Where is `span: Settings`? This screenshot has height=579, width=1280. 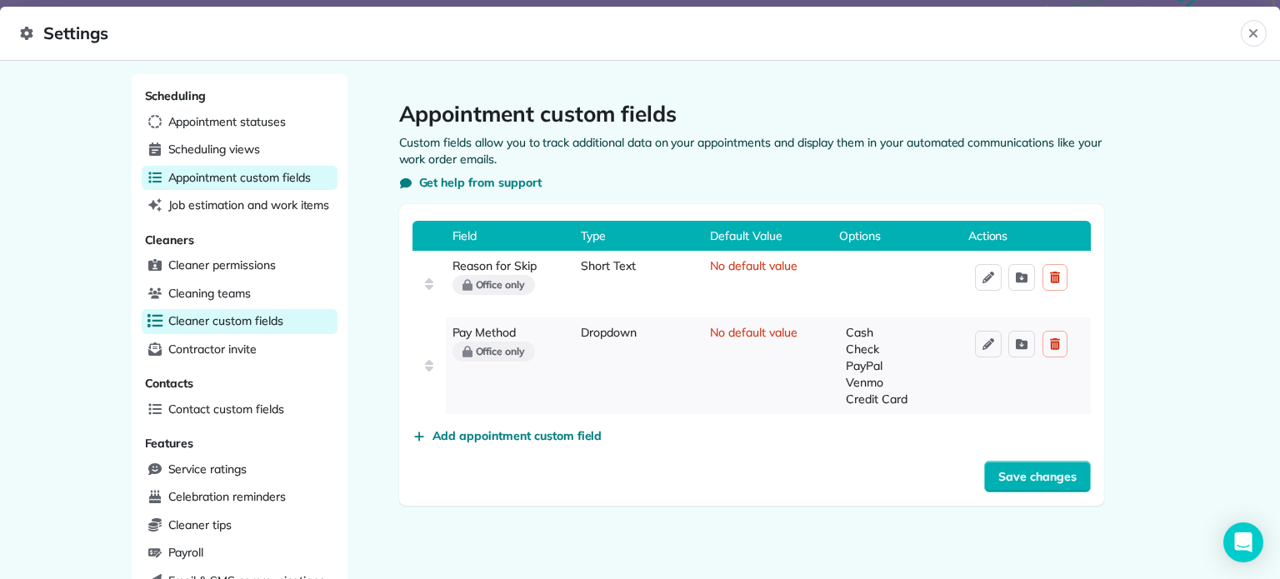
span: Settings is located at coordinates (630, 33).